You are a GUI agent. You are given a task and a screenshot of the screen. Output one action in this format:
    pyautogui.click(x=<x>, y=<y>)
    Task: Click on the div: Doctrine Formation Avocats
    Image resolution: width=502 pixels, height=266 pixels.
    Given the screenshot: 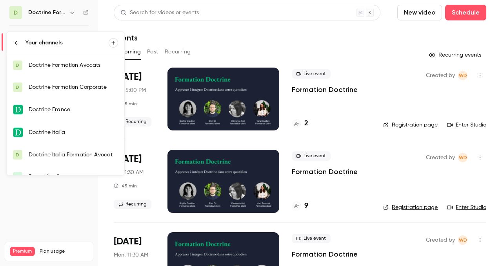 What is the action you would take?
    pyautogui.click(x=73, y=65)
    